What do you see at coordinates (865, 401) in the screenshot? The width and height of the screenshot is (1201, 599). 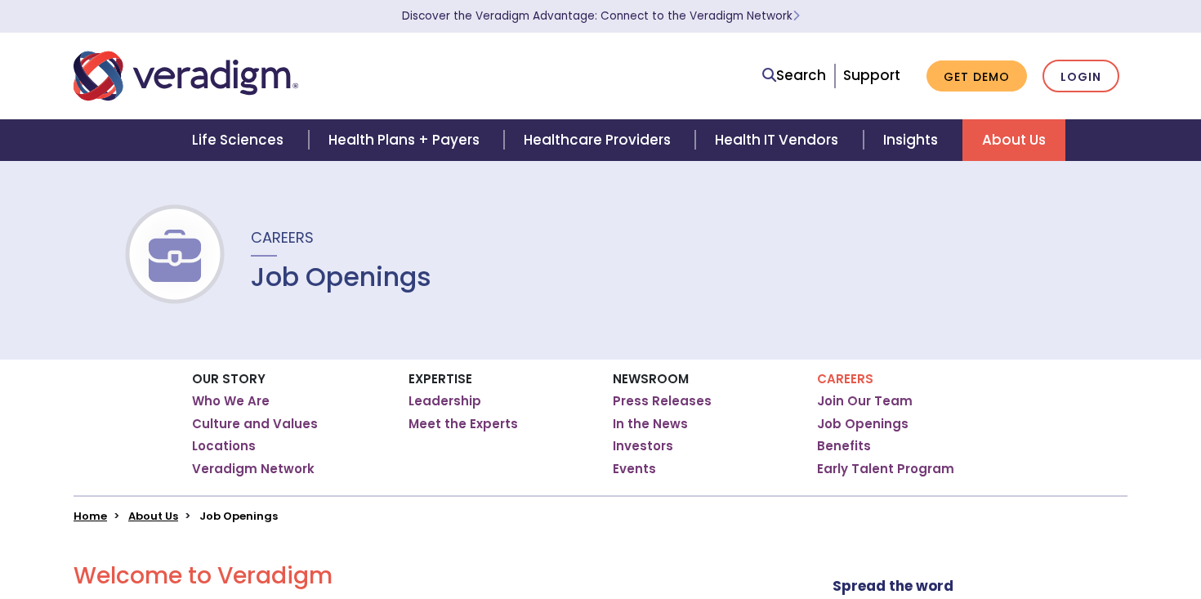 I see `a: Join Our Team` at bounding box center [865, 401].